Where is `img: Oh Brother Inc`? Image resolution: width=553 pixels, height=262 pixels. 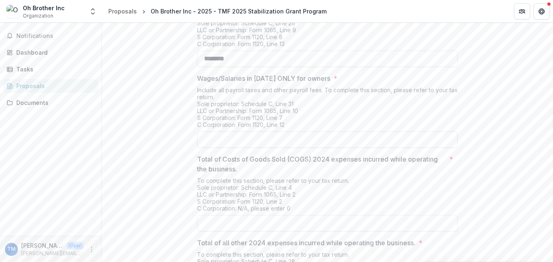 img: Oh Brother Inc is located at coordinates (13, 11).